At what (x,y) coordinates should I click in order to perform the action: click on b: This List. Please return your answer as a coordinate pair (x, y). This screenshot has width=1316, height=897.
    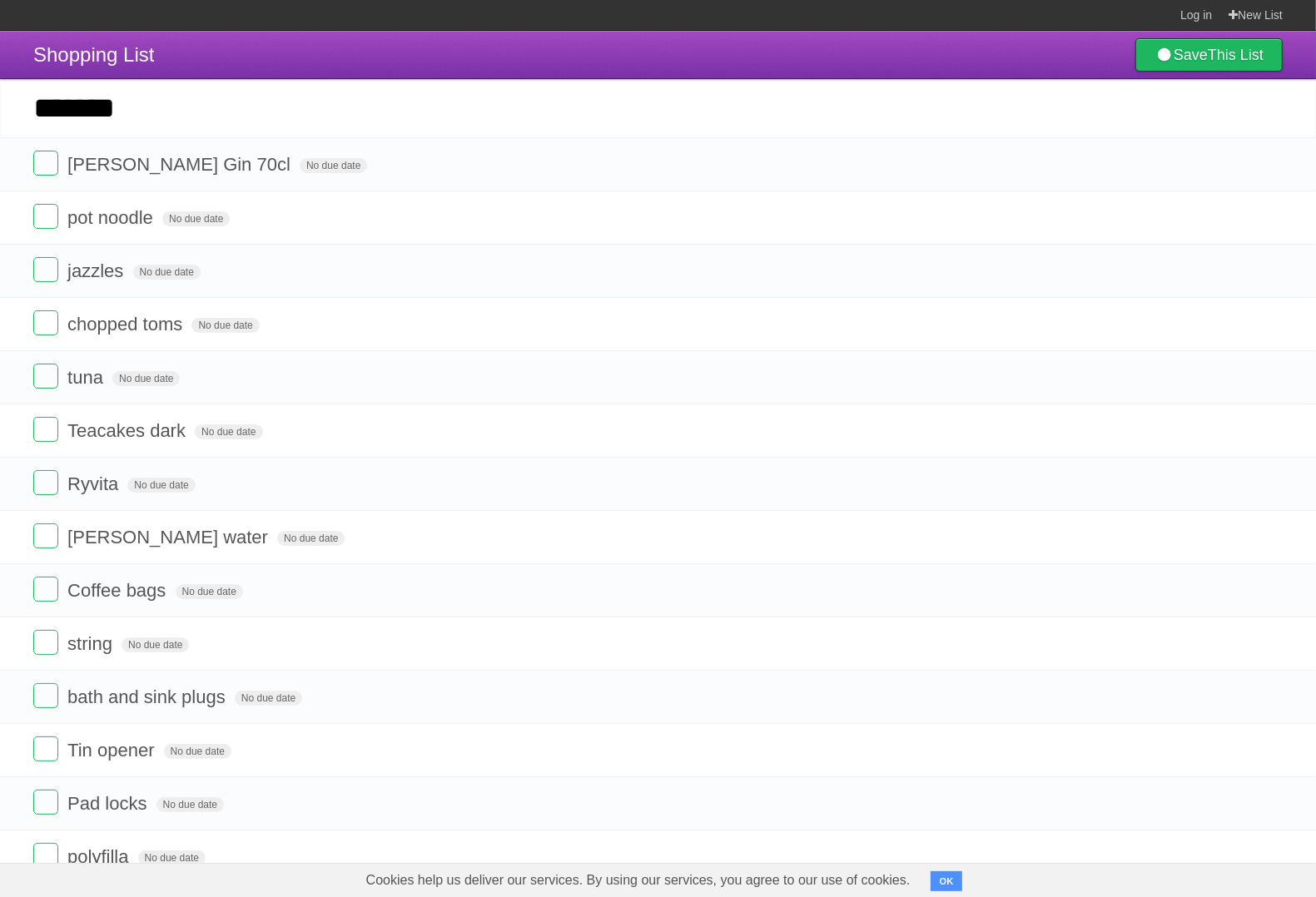
    Looking at the image, I should click on (1235, 55).